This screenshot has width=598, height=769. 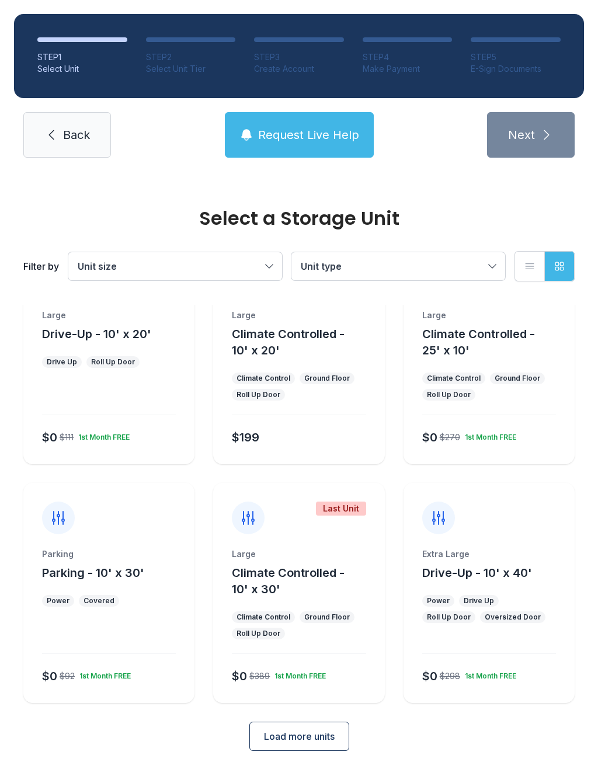 What do you see at coordinates (450, 676) in the screenshot?
I see `div: $298` at bounding box center [450, 676].